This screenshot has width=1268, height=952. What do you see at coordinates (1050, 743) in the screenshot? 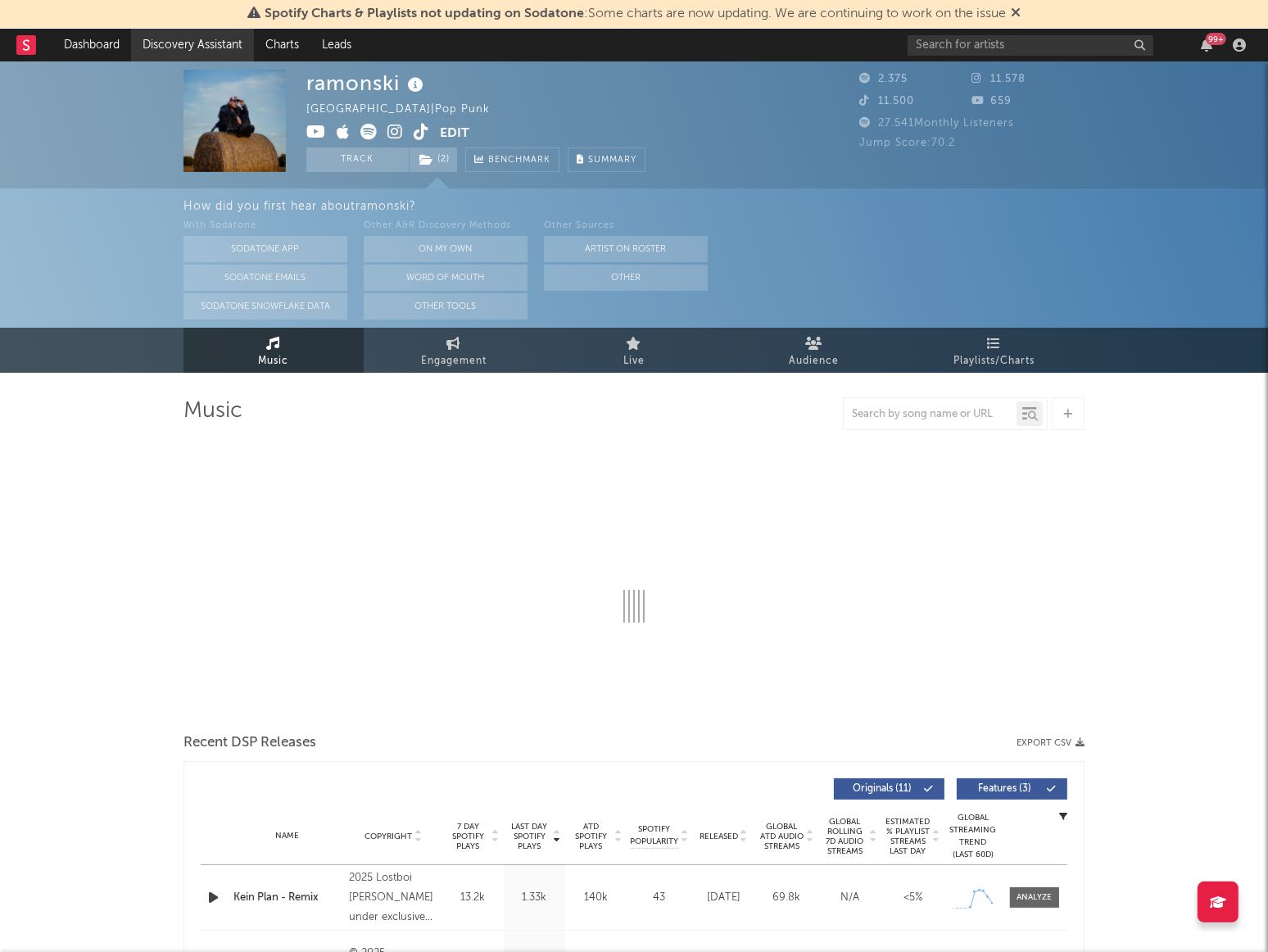
I see `button: Export CSV` at bounding box center [1050, 743].